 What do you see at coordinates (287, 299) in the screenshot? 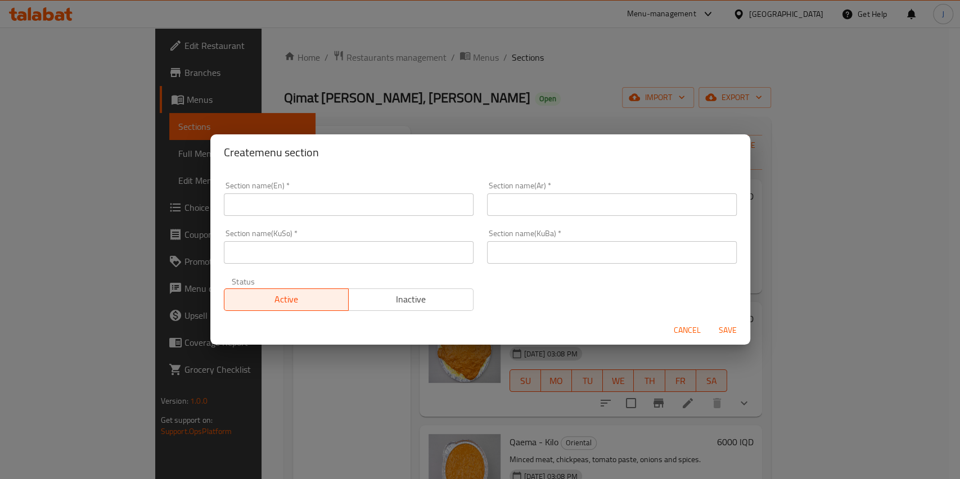
I see `span: Active` at bounding box center [287, 299].